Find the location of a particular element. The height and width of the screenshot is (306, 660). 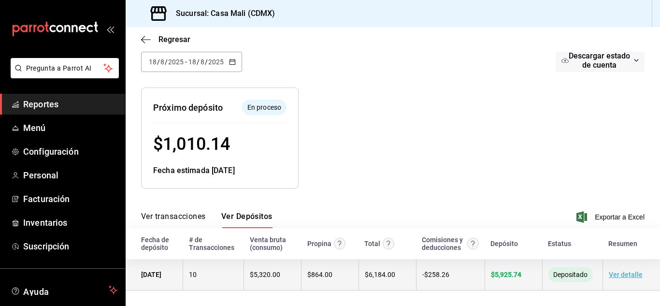

span: En proceso is located at coordinates (264, 107).